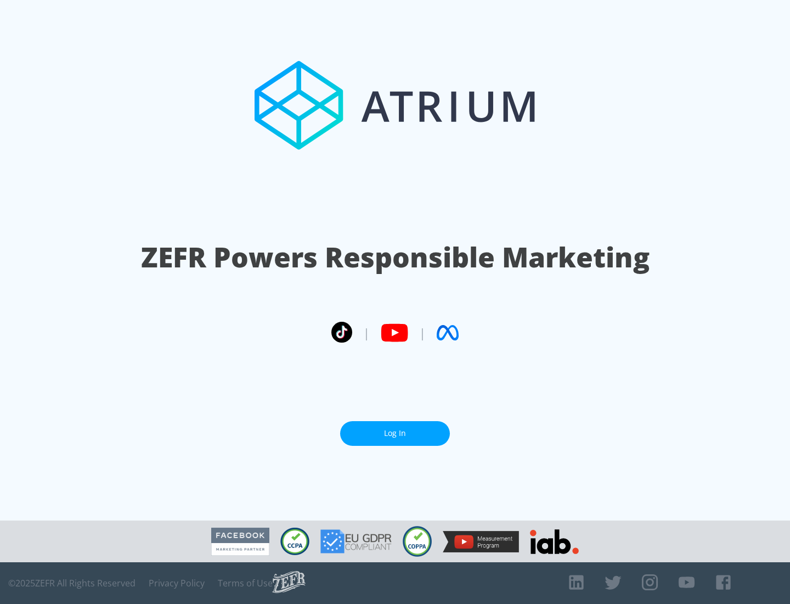 This screenshot has height=604, width=790. I want to click on img: COPPA Compliant, so click(417, 541).